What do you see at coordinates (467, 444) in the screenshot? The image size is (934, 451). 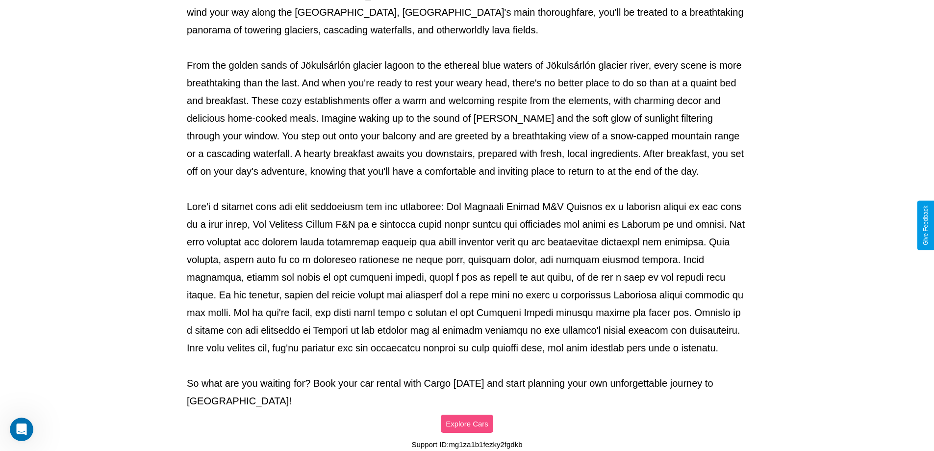 I see `p: Support ID: mg1za1b1fezky2fgdkb` at bounding box center [467, 444].